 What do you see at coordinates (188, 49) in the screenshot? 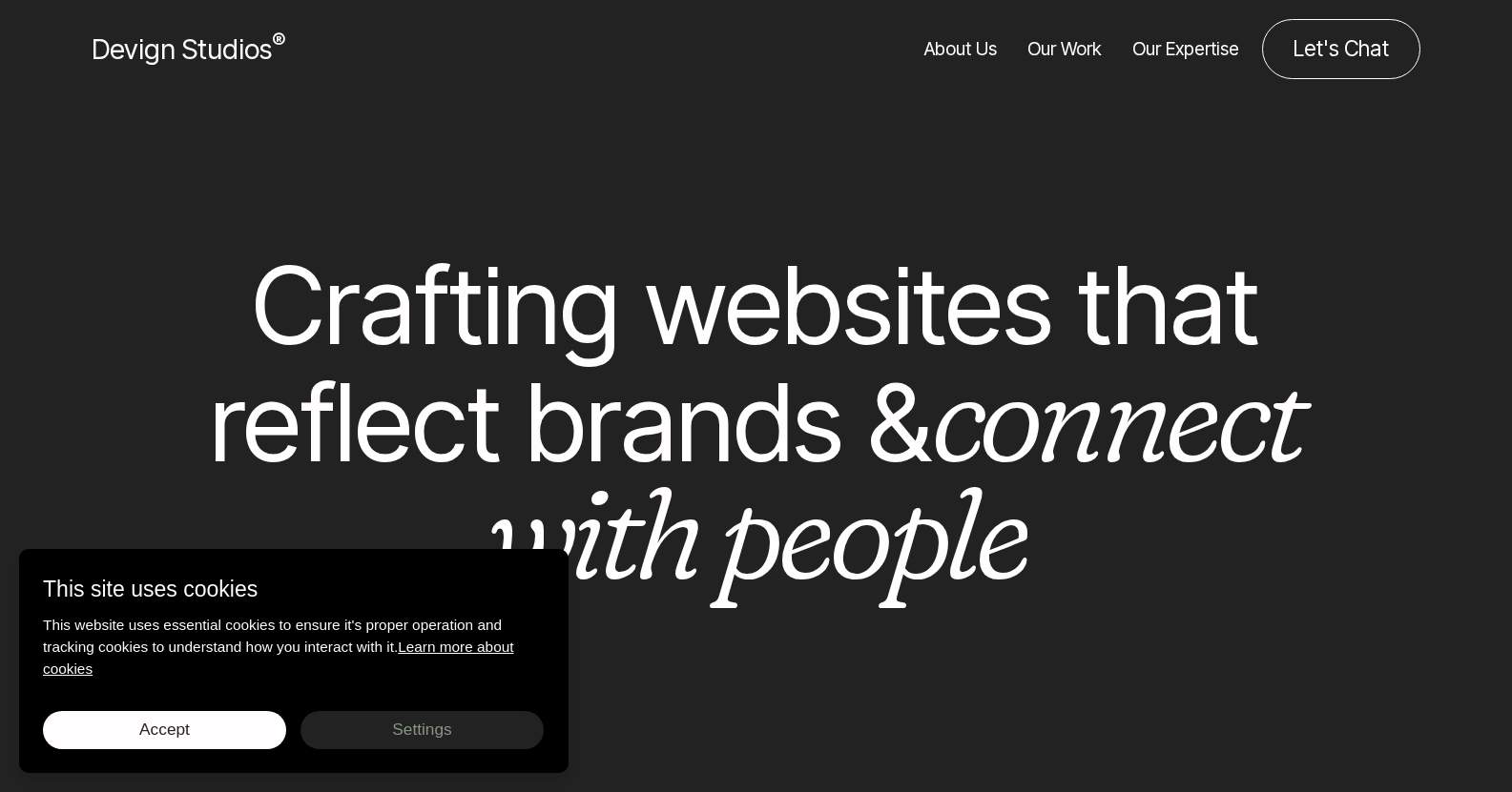
I see `a: Devign Studios® Homepage` at bounding box center [188, 49].